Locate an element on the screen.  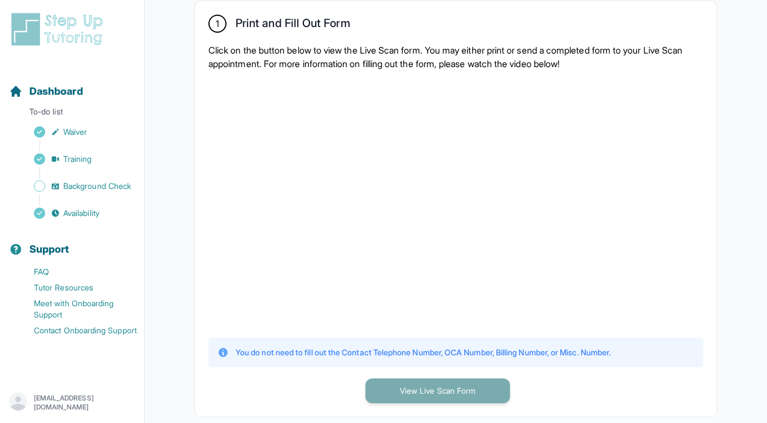
a: Background Check is located at coordinates (76, 186).